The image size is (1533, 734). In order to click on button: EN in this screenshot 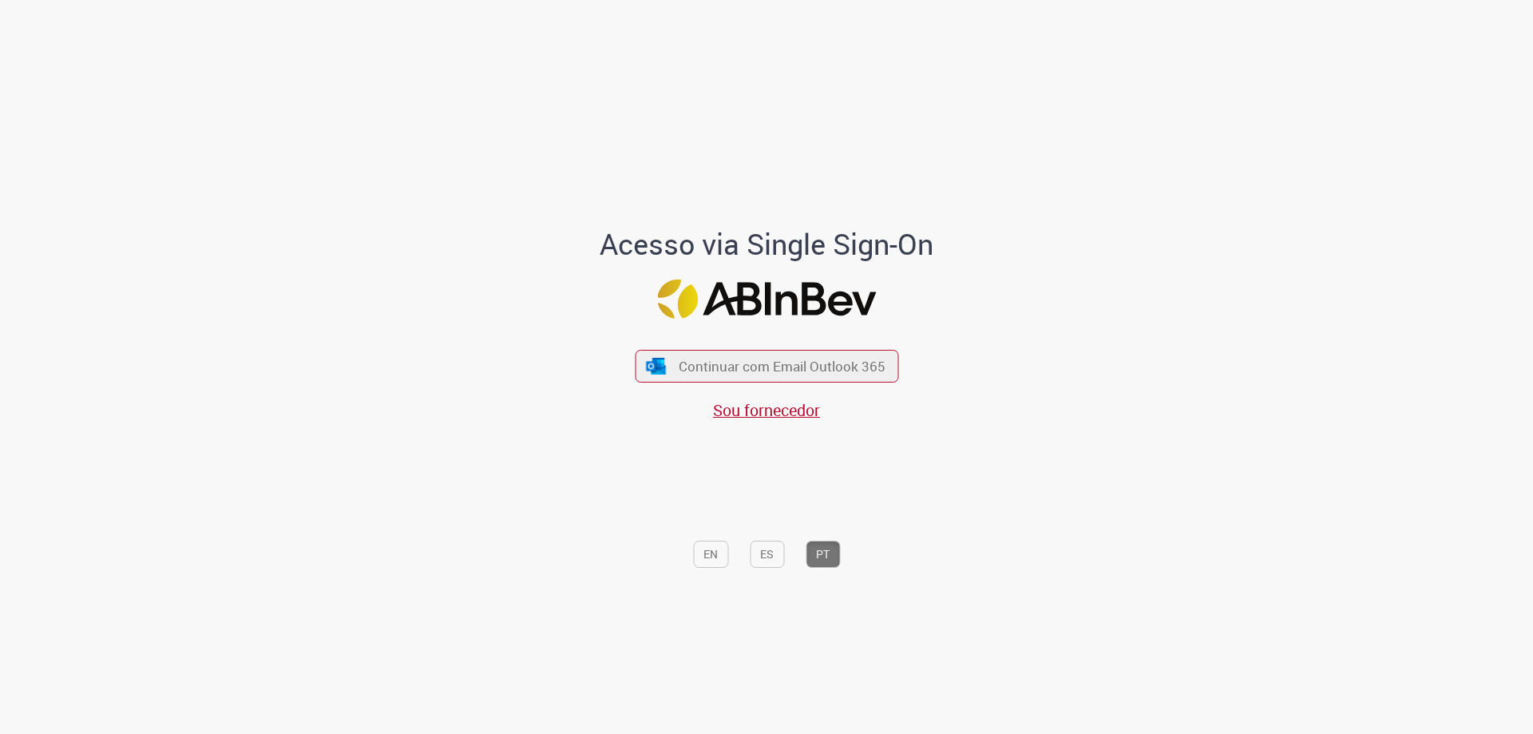, I will do `click(710, 554)`.